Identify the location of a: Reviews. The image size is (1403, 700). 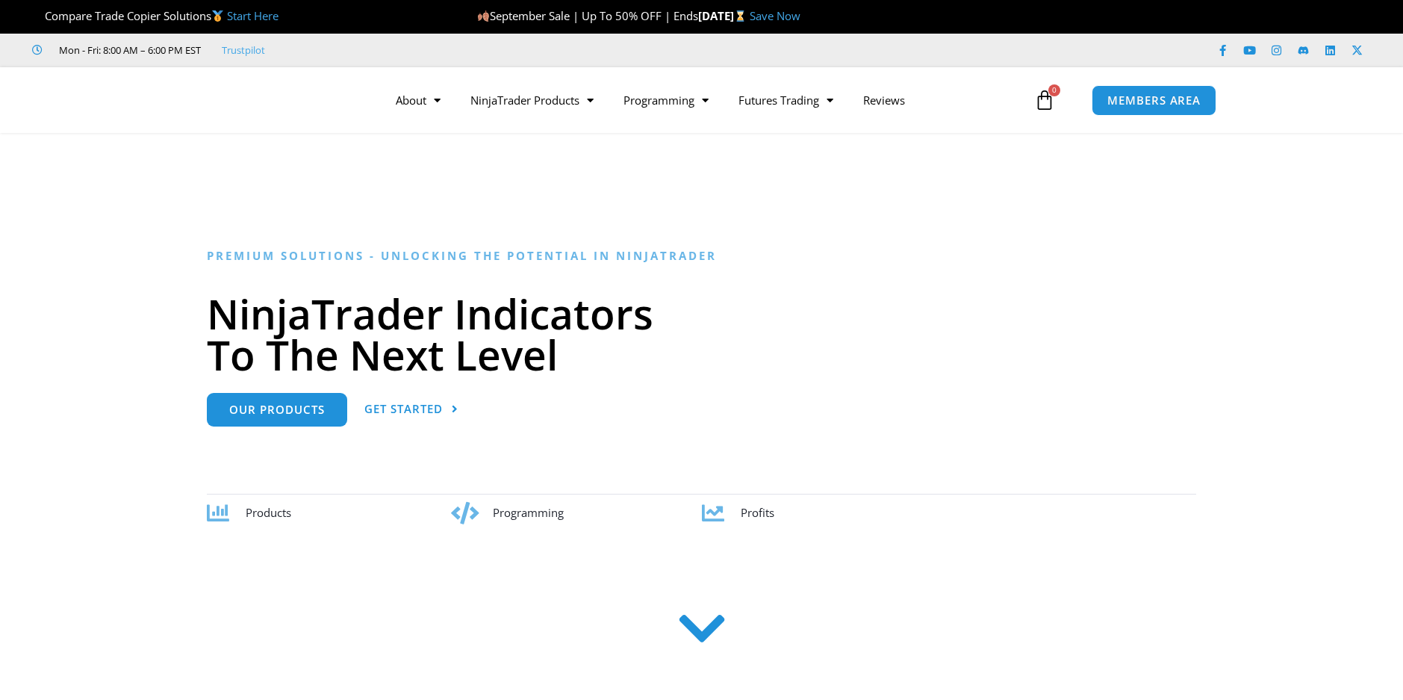
(884, 100).